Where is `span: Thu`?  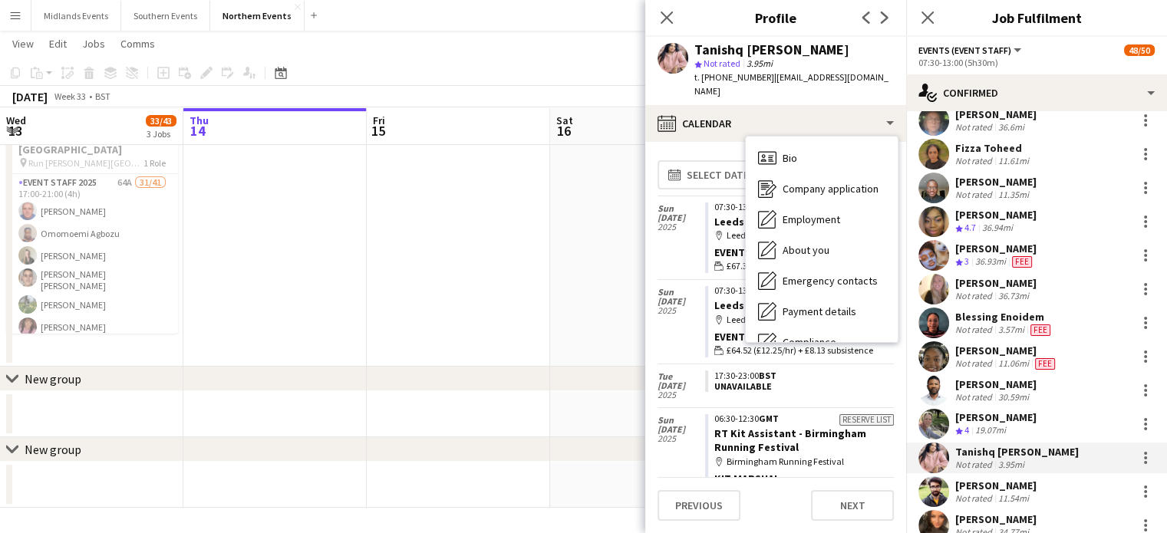
span: Thu is located at coordinates (199, 120).